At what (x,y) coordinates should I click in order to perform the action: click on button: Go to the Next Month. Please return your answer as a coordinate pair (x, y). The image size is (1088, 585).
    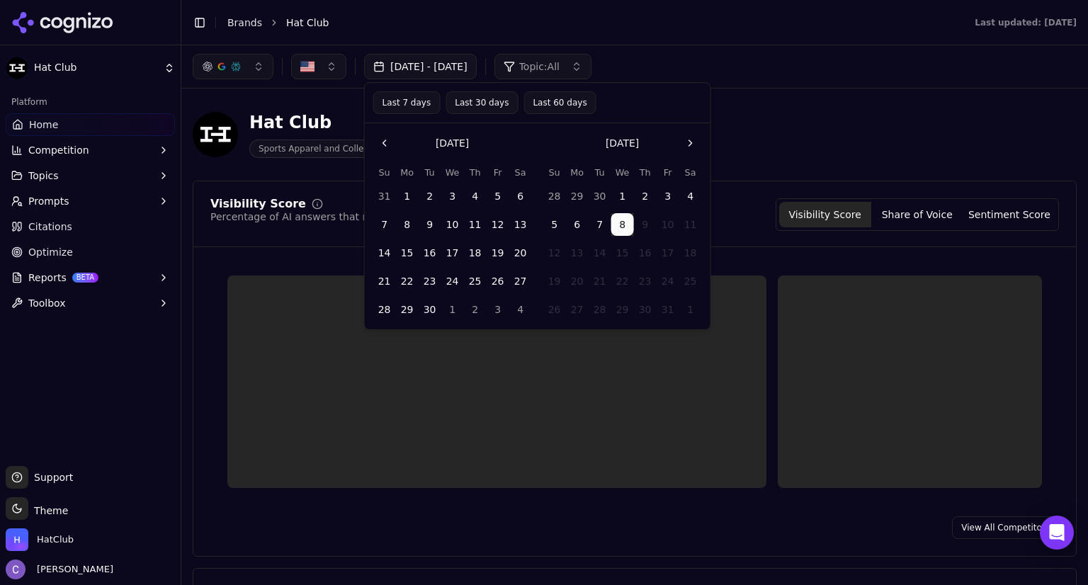
    Looking at the image, I should click on (691, 143).